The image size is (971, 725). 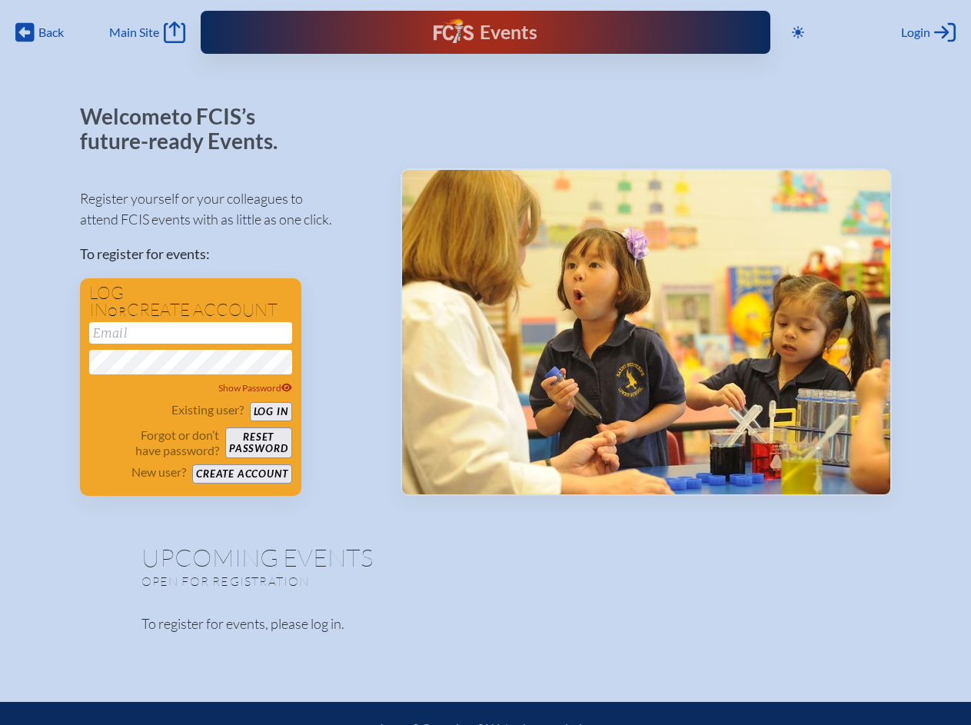 I want to click on h1: Log in create account, so click(x=191, y=301).